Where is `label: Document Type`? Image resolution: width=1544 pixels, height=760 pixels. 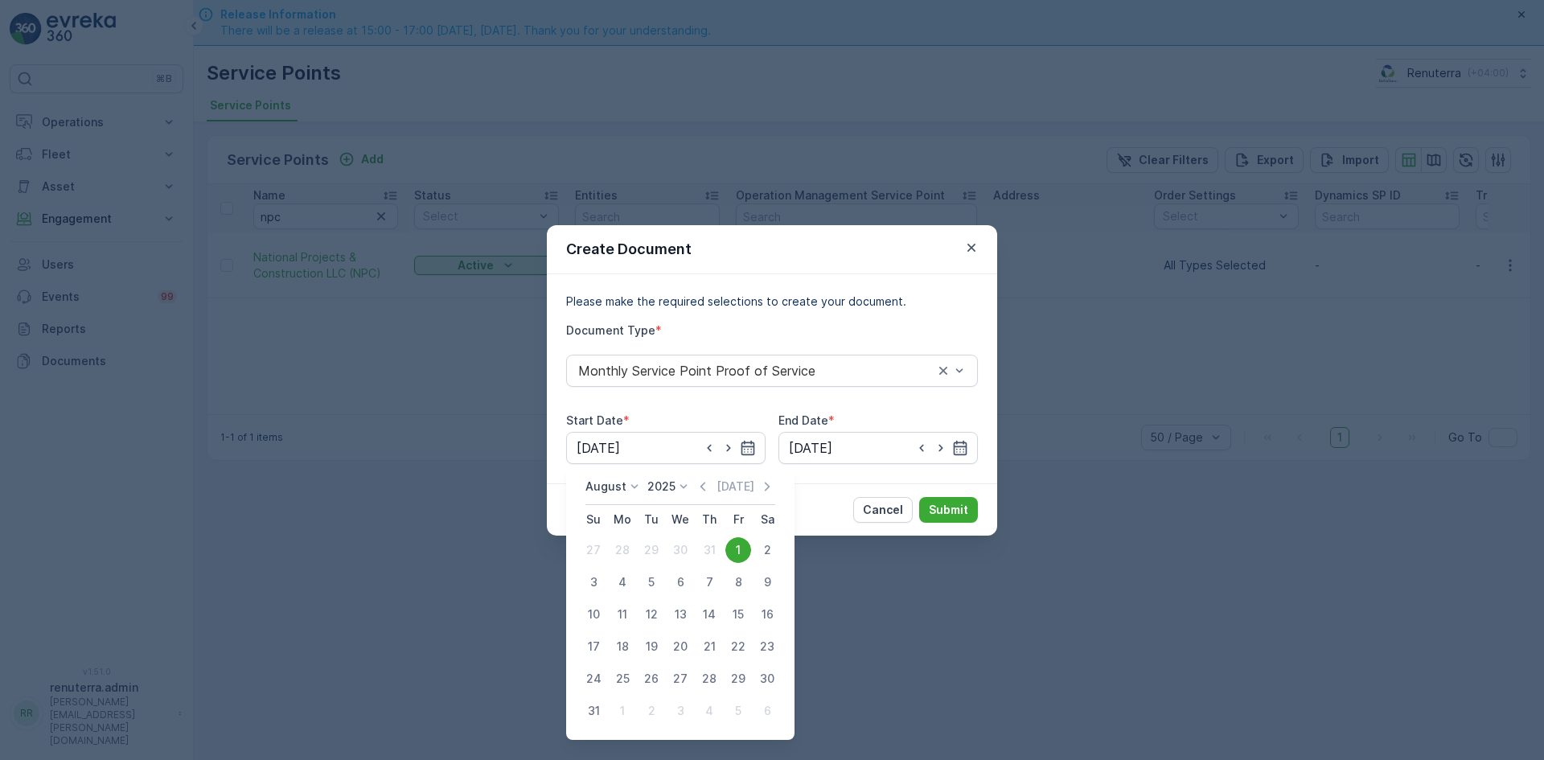
label: Document Type is located at coordinates (610, 330).